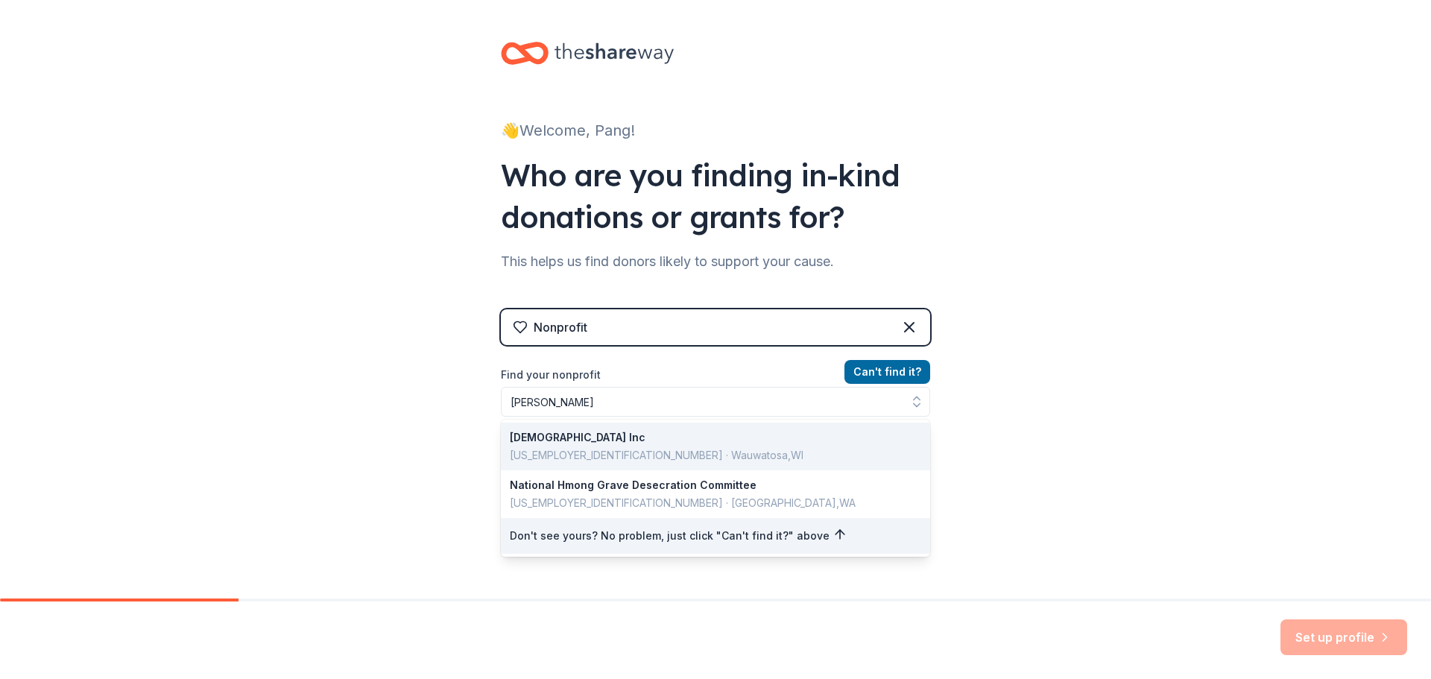 The image size is (1431, 679). What do you see at coordinates (716, 402) in the screenshot?
I see `input: Search by name, EIN, or city` at bounding box center [716, 402].